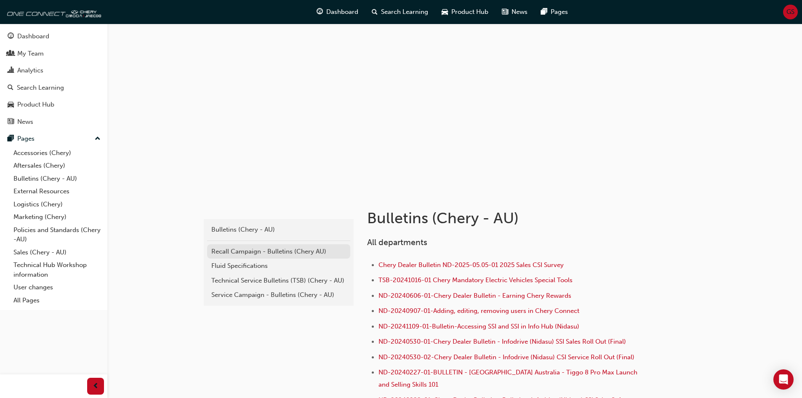 This screenshot has height=398, width=802. I want to click on span: ND-20241109-01-Bulletin-Accessing SSI and SSI in Info Hub (Nidasu), so click(479, 326).